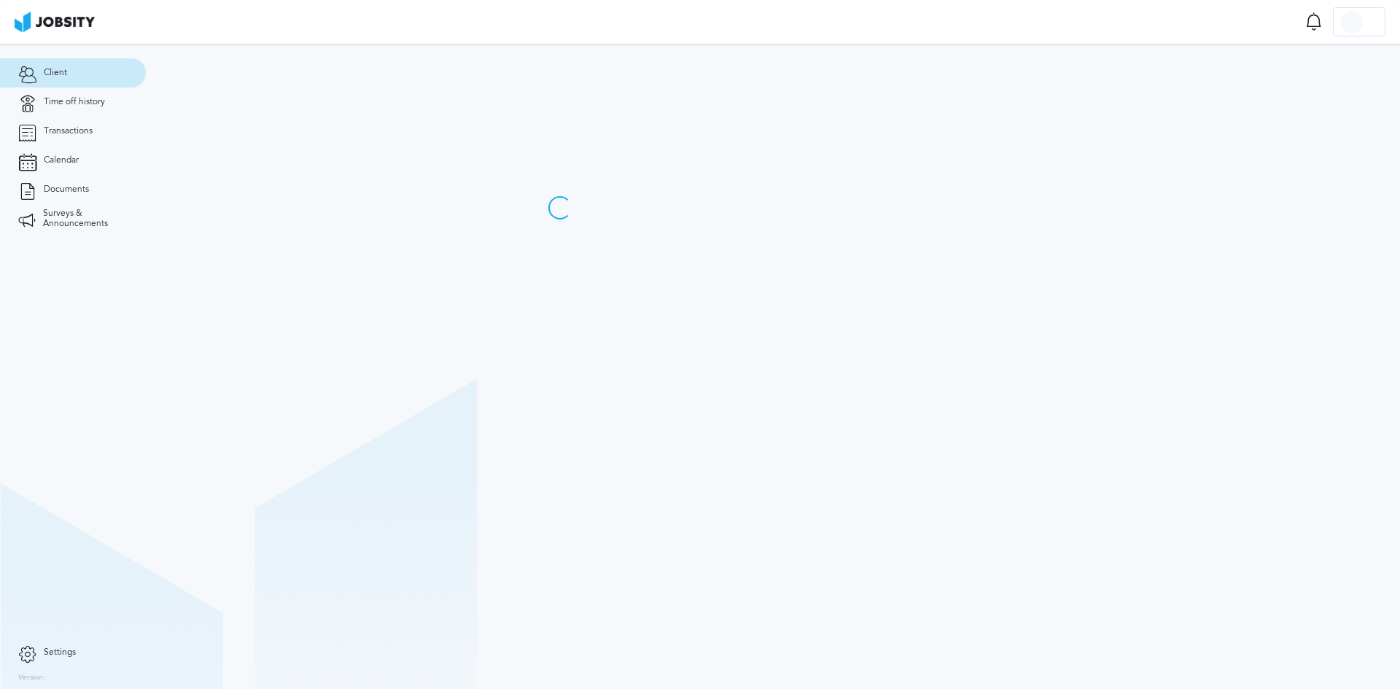 Image resolution: width=1400 pixels, height=689 pixels. What do you see at coordinates (60, 653) in the screenshot?
I see `span: Settings` at bounding box center [60, 653].